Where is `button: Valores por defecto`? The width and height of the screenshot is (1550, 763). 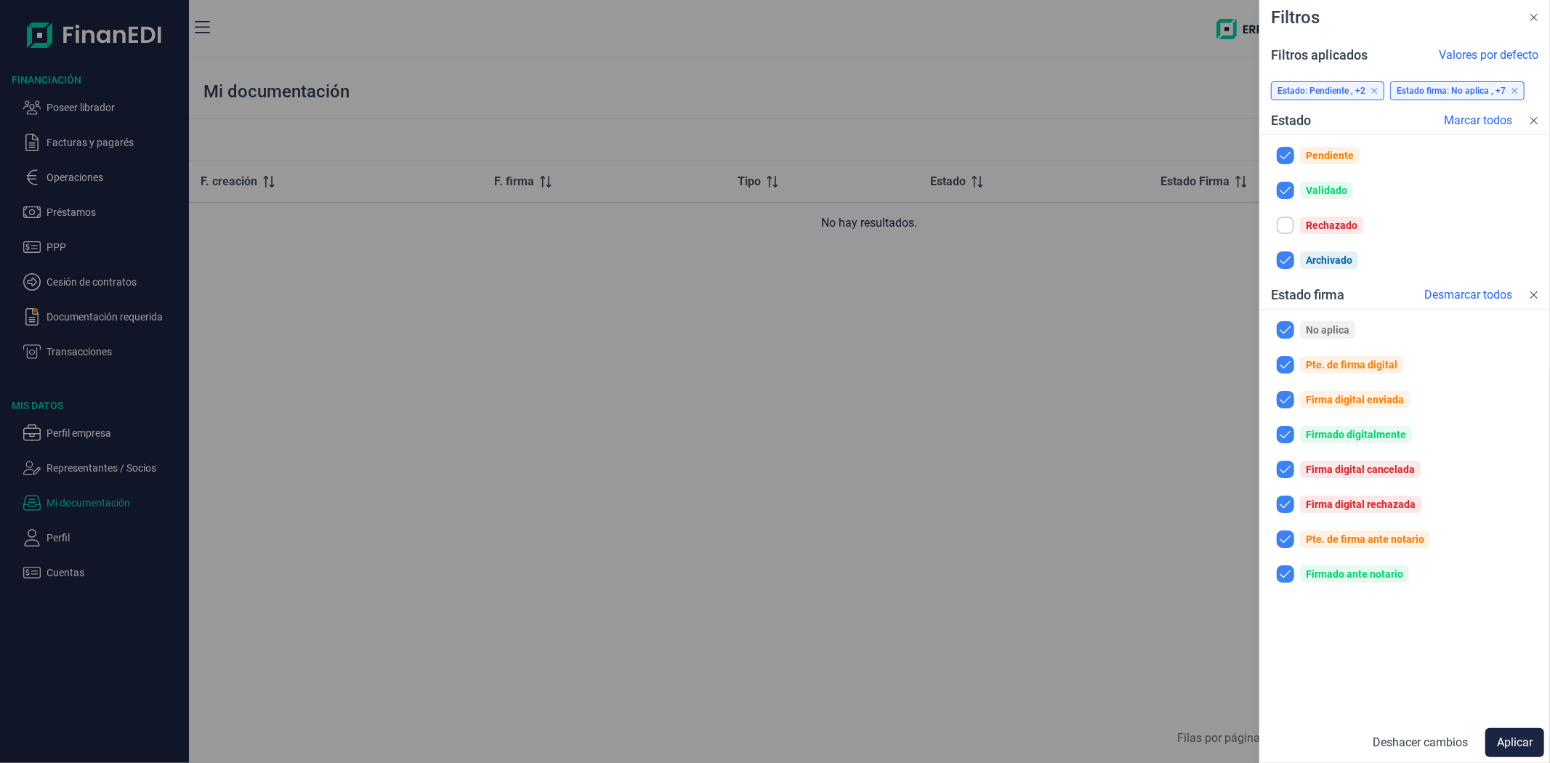 button: Valores por defecto is located at coordinates (1489, 55).